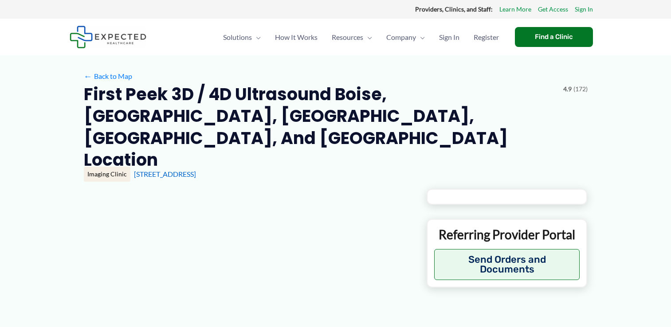 The height and width of the screenshot is (327, 671). I want to click on span: How It Works, so click(296, 37).